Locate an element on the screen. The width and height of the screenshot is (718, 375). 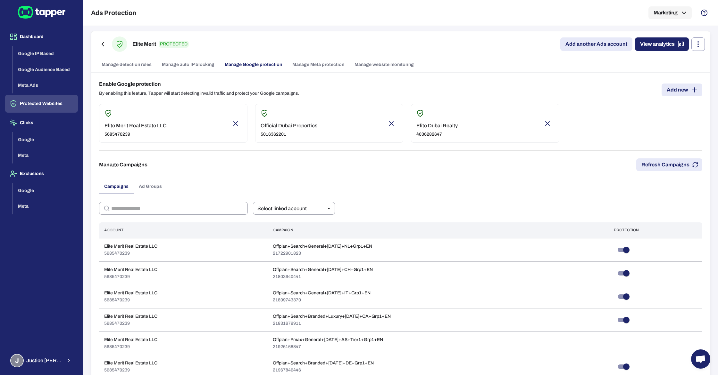
a: Dashboard is located at coordinates (41, 36).